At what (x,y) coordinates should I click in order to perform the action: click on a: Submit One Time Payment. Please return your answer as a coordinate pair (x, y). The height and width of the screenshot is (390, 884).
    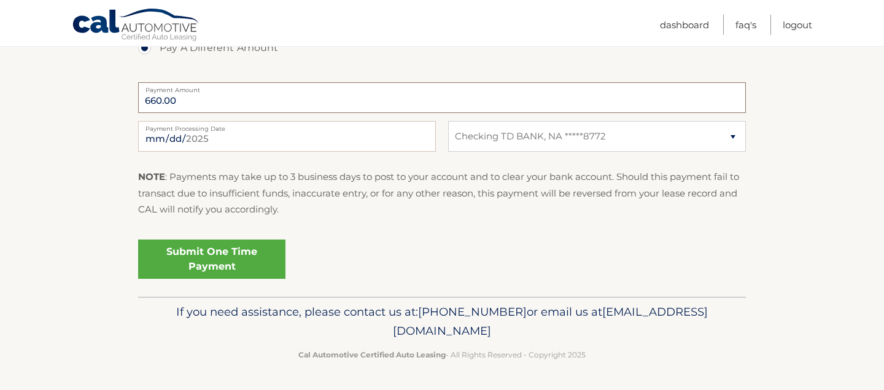
    Looking at the image, I should click on (212, 259).